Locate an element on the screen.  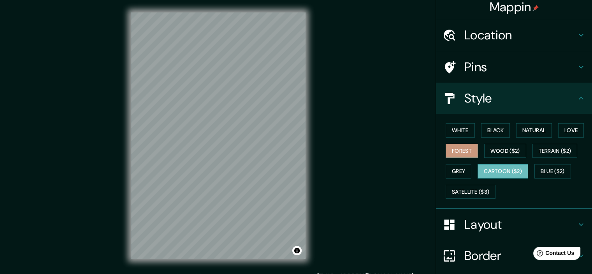
button: White is located at coordinates (460, 130).